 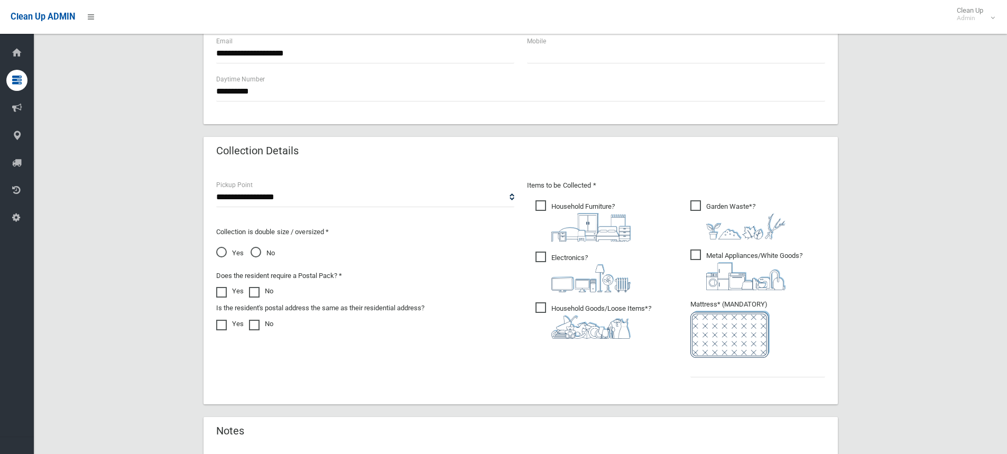 I want to click on label: Is the resident's postal address the same as their residential address?, so click(x=320, y=308).